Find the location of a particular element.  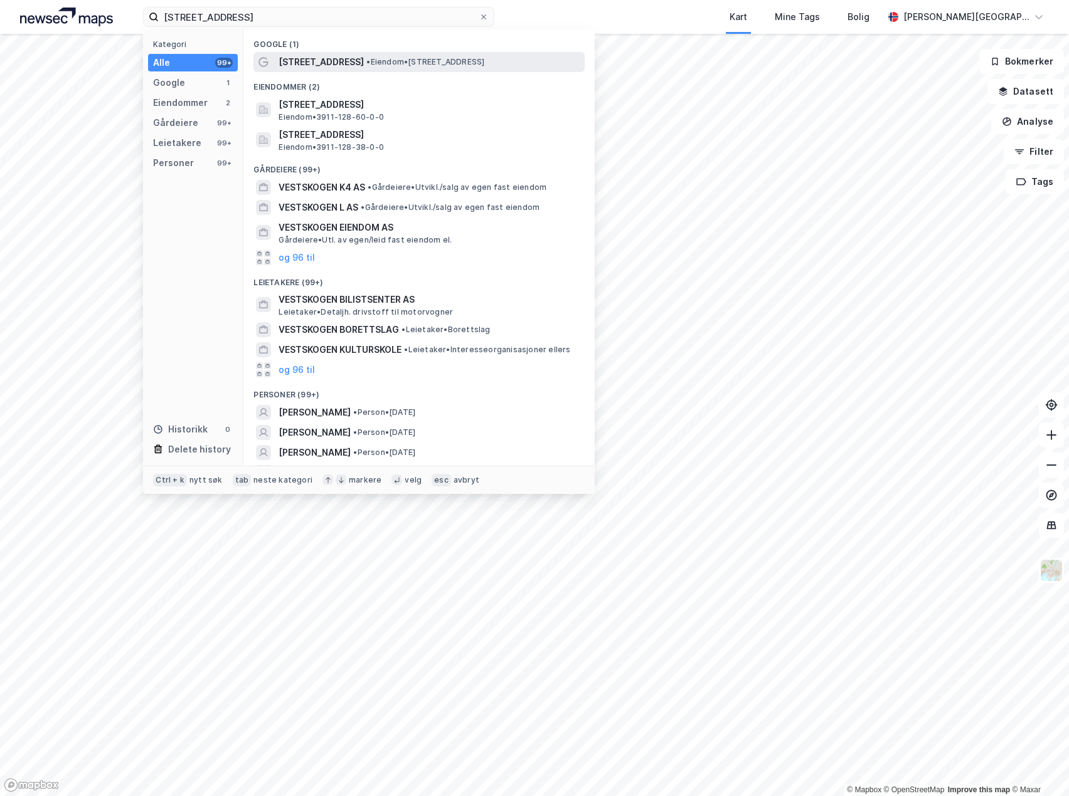

div: Kontrollprogram for chat is located at coordinates (1037, 766).